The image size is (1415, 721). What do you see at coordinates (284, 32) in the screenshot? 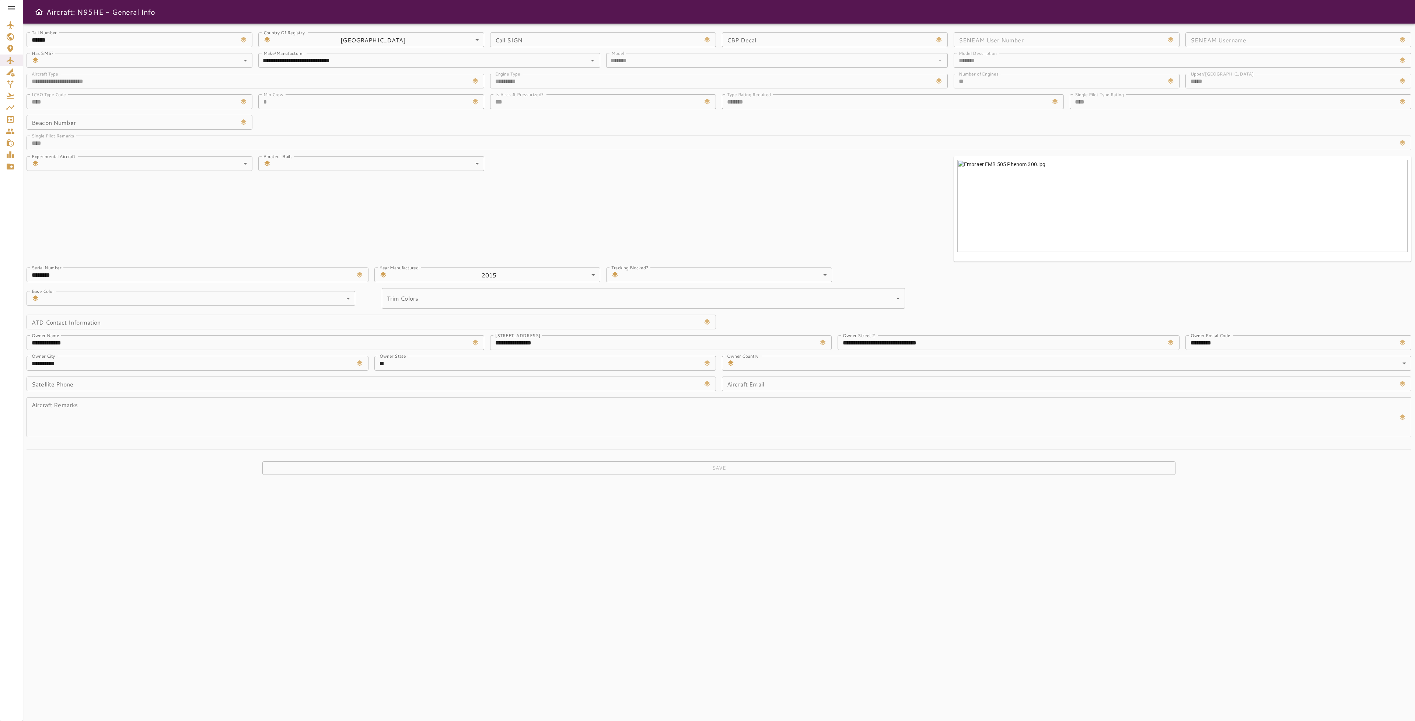
I see `label: Country Of Registry` at bounding box center [284, 32].